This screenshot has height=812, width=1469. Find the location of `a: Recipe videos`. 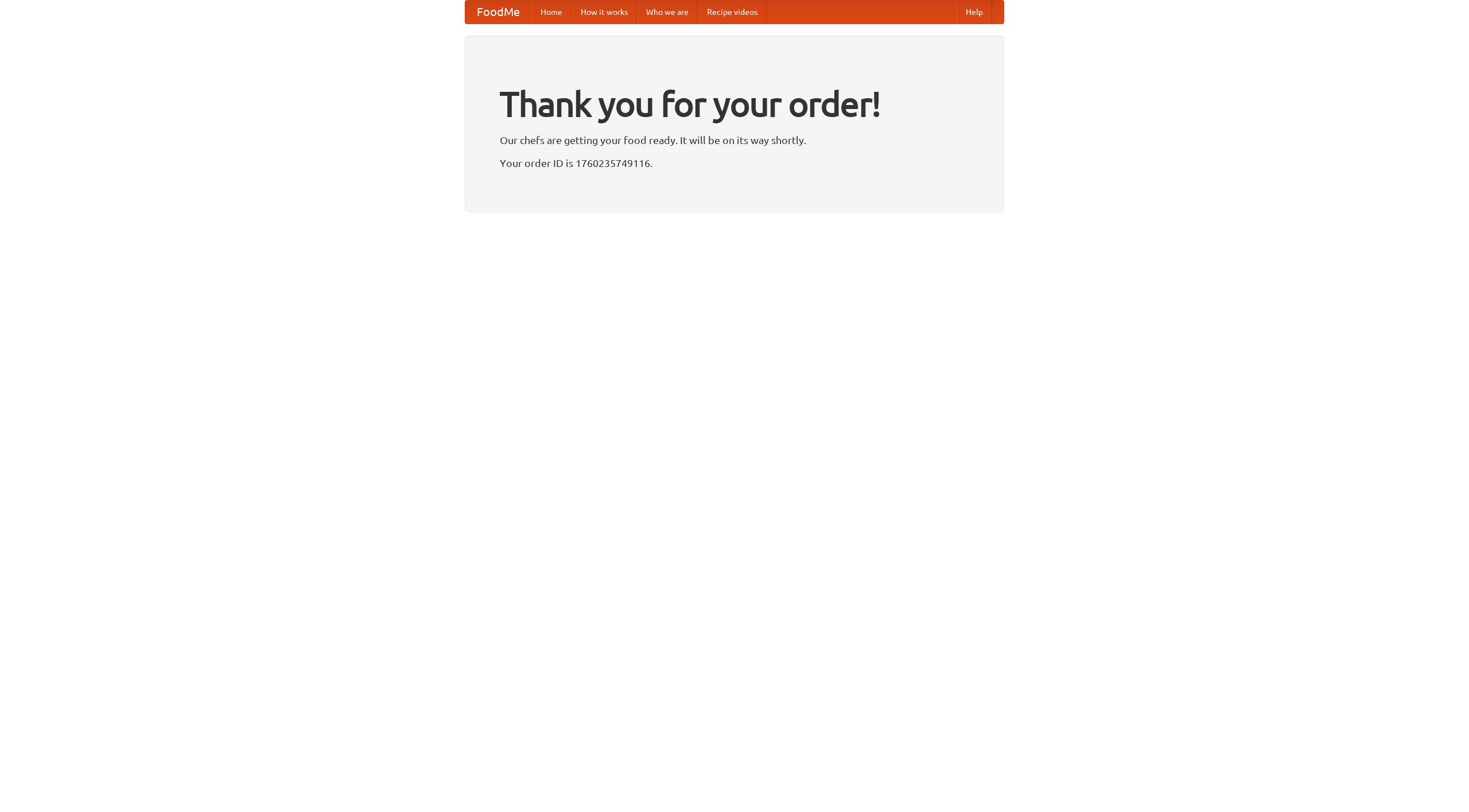

a: Recipe videos is located at coordinates (732, 12).